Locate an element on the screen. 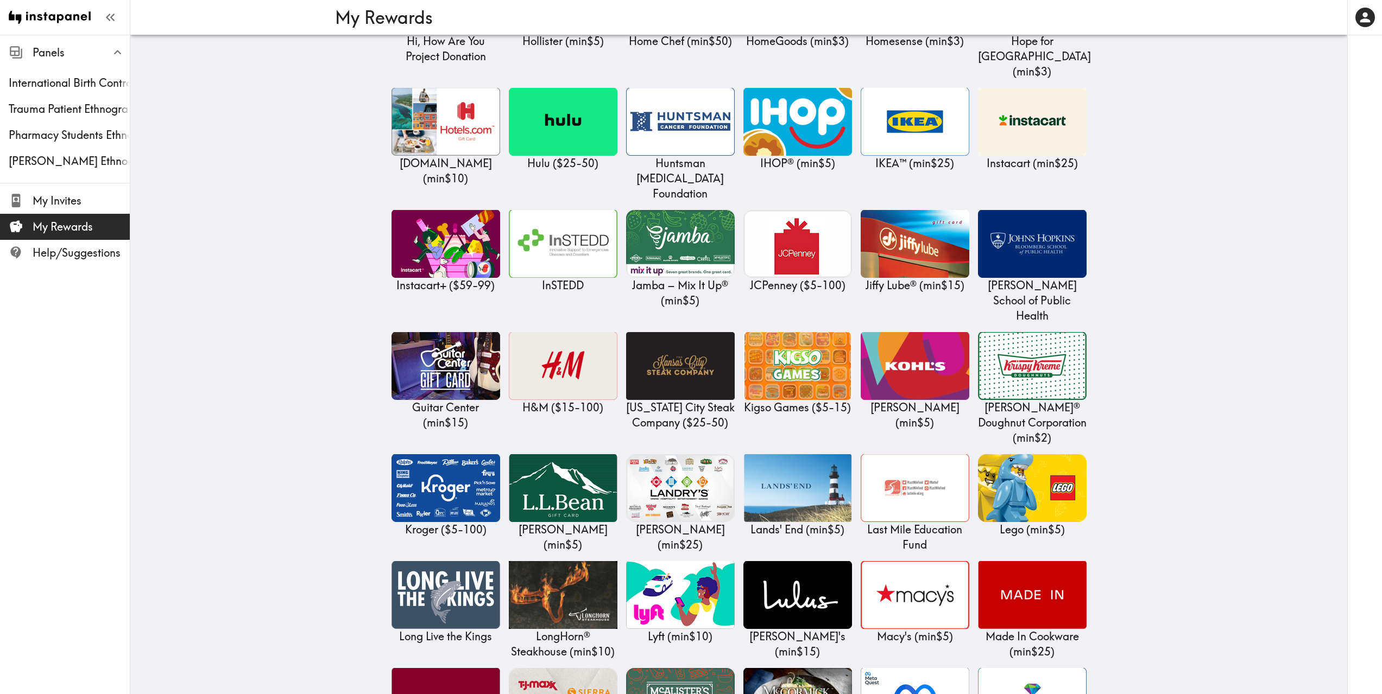  img: Last Mile Education Fund is located at coordinates (915, 488).